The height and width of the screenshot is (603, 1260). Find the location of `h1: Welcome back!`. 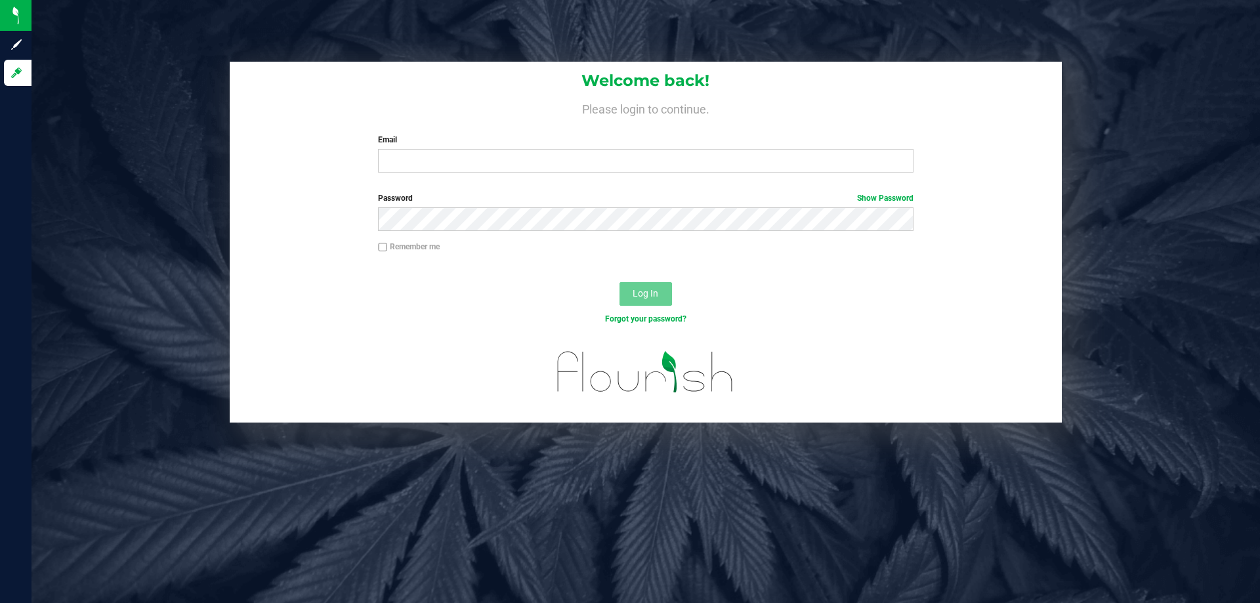

h1: Welcome back! is located at coordinates (646, 81).